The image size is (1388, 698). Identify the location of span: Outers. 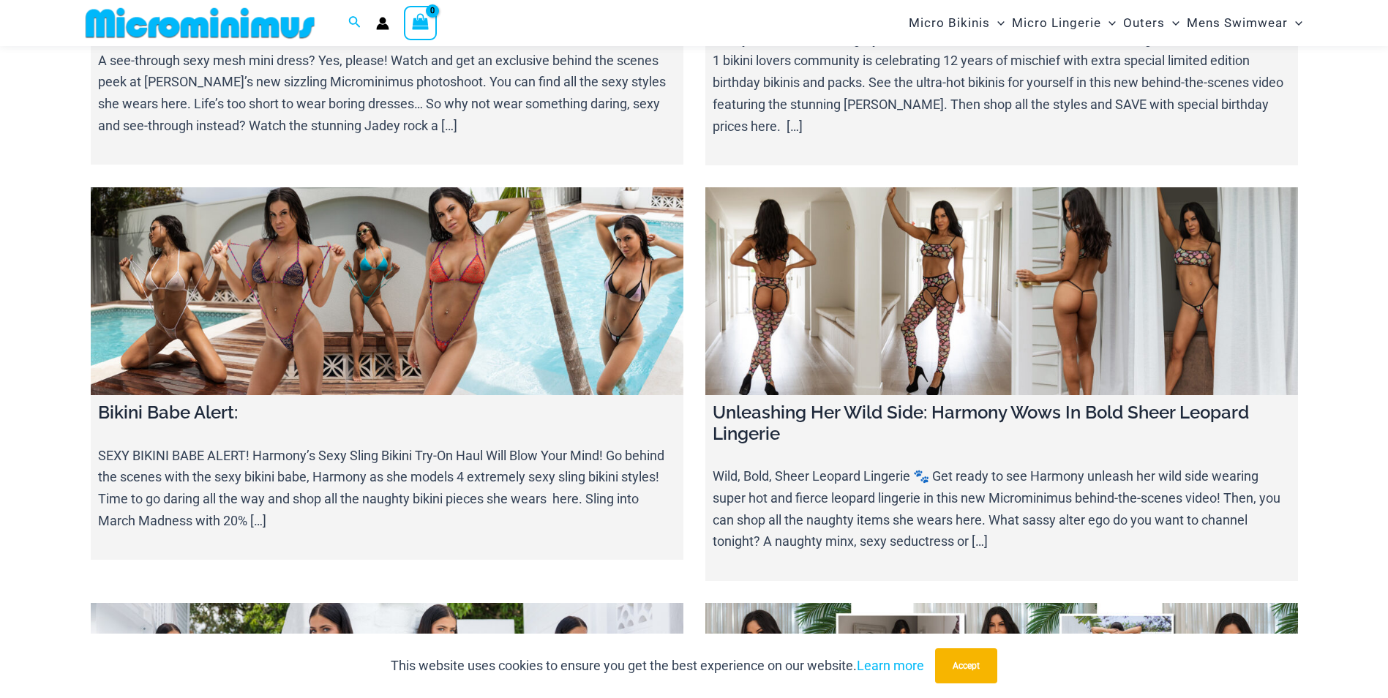
(1143, 23).